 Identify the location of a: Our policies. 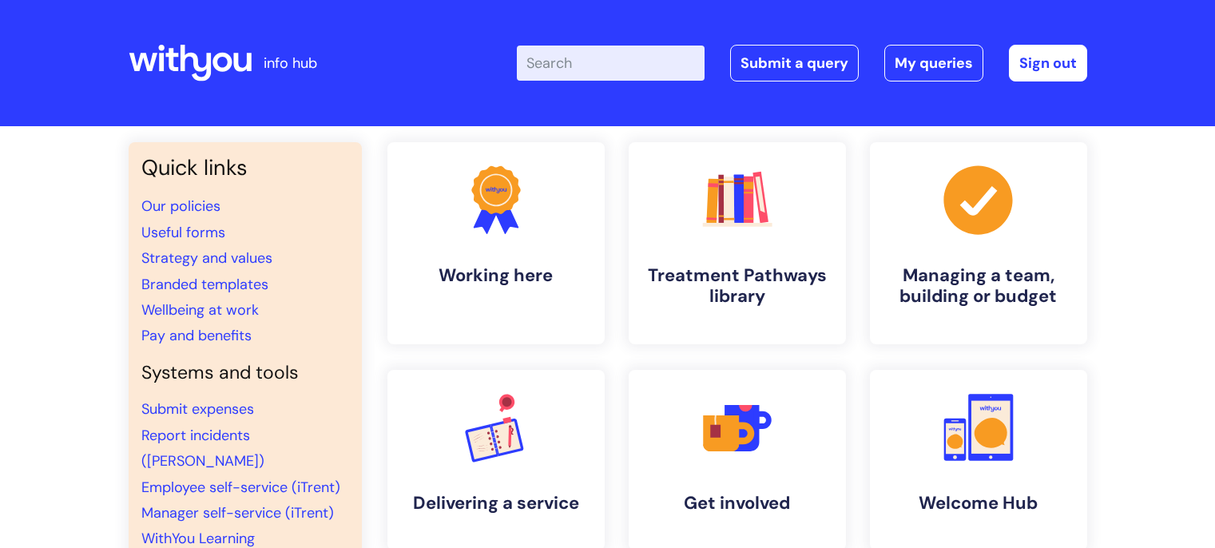
(181, 206).